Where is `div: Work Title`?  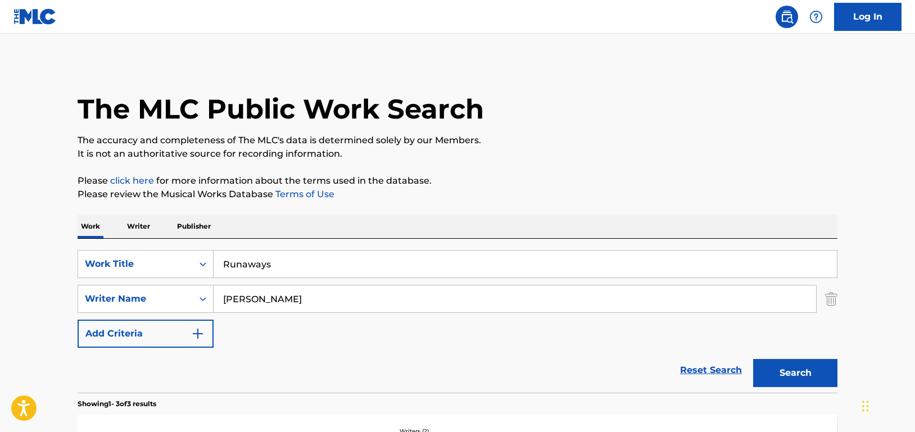
div: Work Title is located at coordinates (135, 264).